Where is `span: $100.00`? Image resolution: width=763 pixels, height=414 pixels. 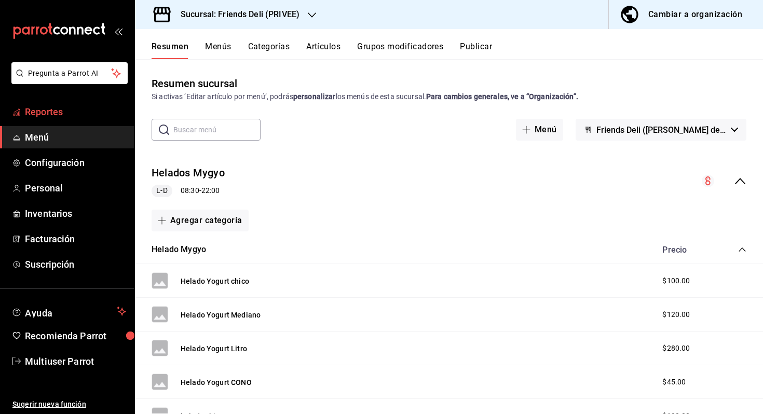
span: $100.00 is located at coordinates (676, 281).